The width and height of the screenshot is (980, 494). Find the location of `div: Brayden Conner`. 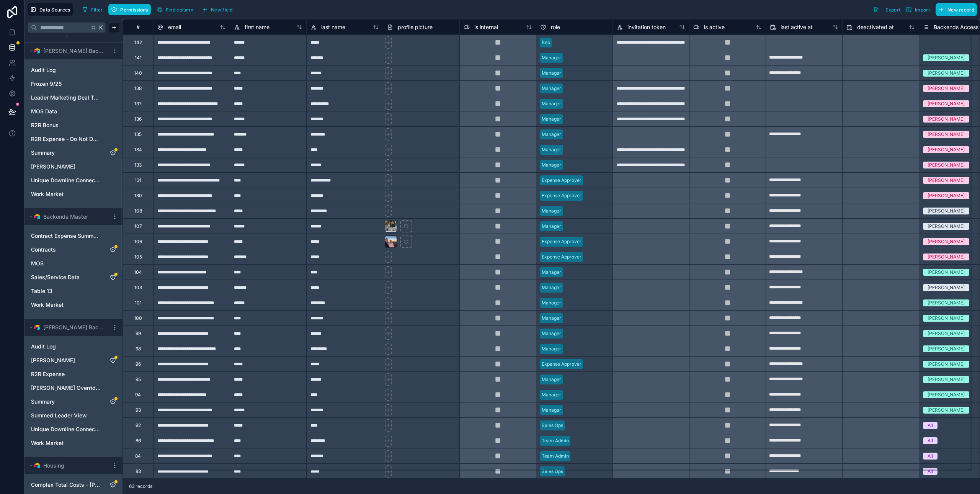

div: Brayden Conner is located at coordinates (74, 360).